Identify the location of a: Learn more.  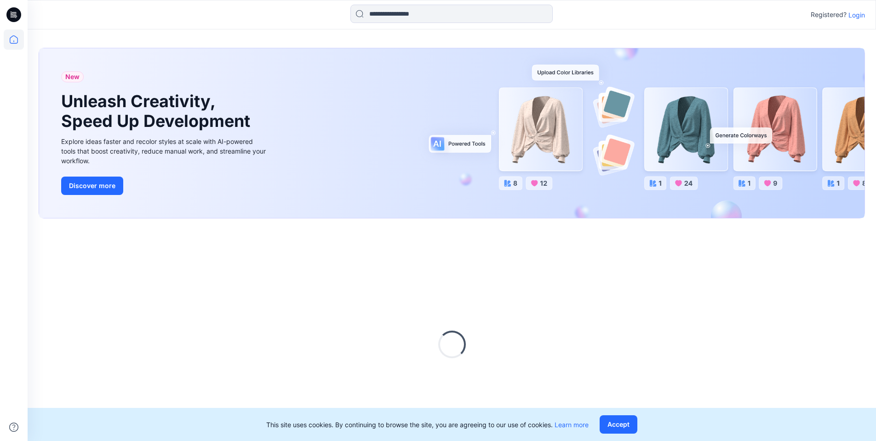
(571, 424).